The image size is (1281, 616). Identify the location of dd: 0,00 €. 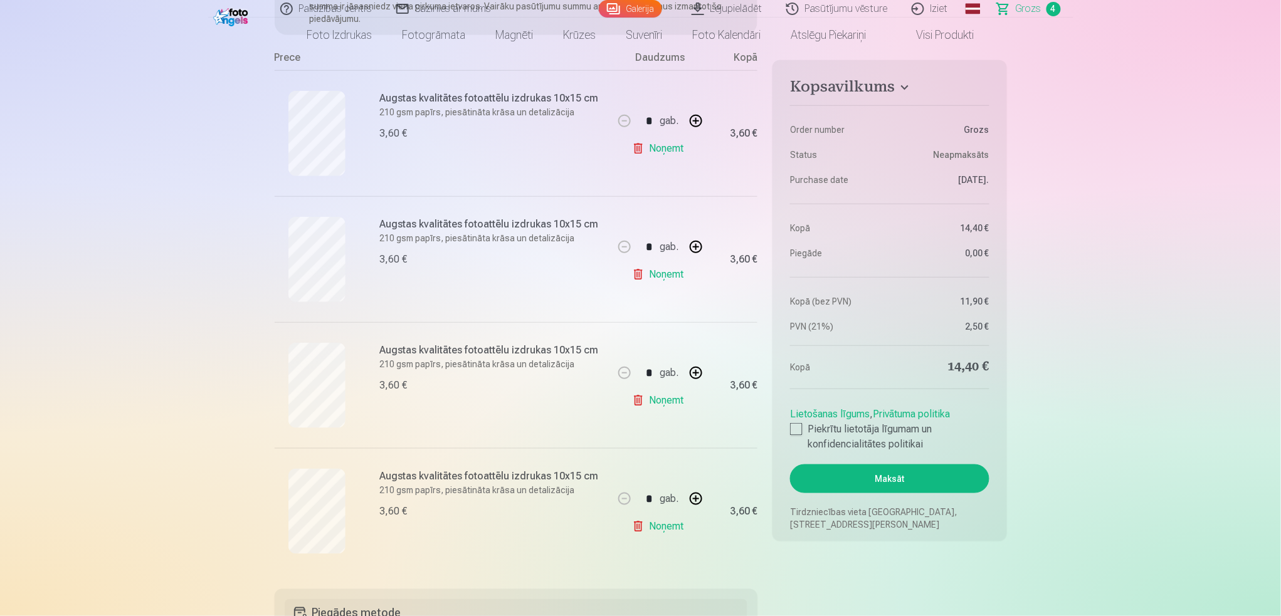
(942, 253).